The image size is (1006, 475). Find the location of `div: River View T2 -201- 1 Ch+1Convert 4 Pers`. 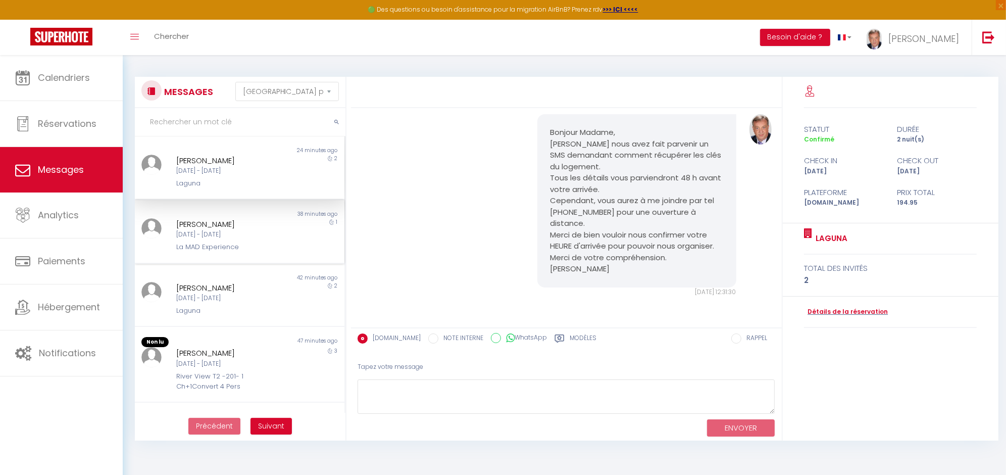

div: River View T2 -201- 1 Ch+1Convert 4 Pers is located at coordinates (231, 381).